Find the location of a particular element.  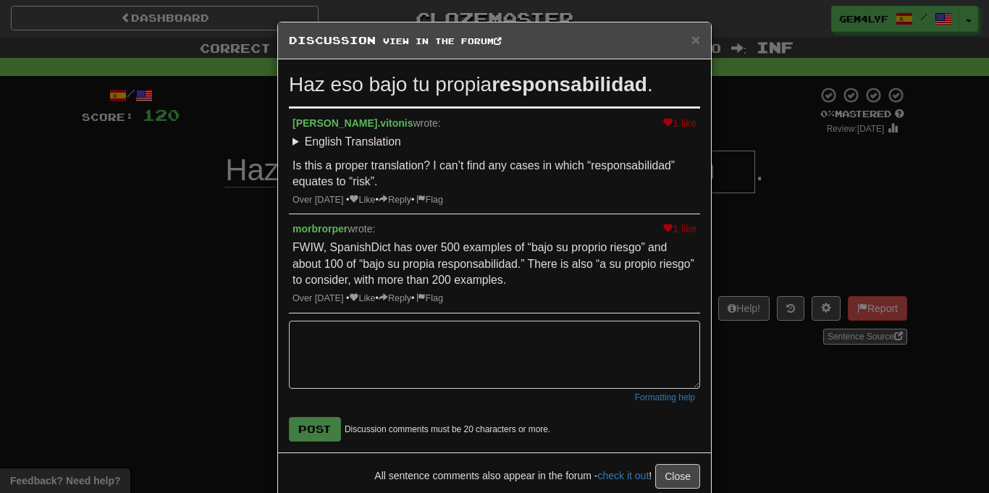

button: Formatting help is located at coordinates (665, 398).